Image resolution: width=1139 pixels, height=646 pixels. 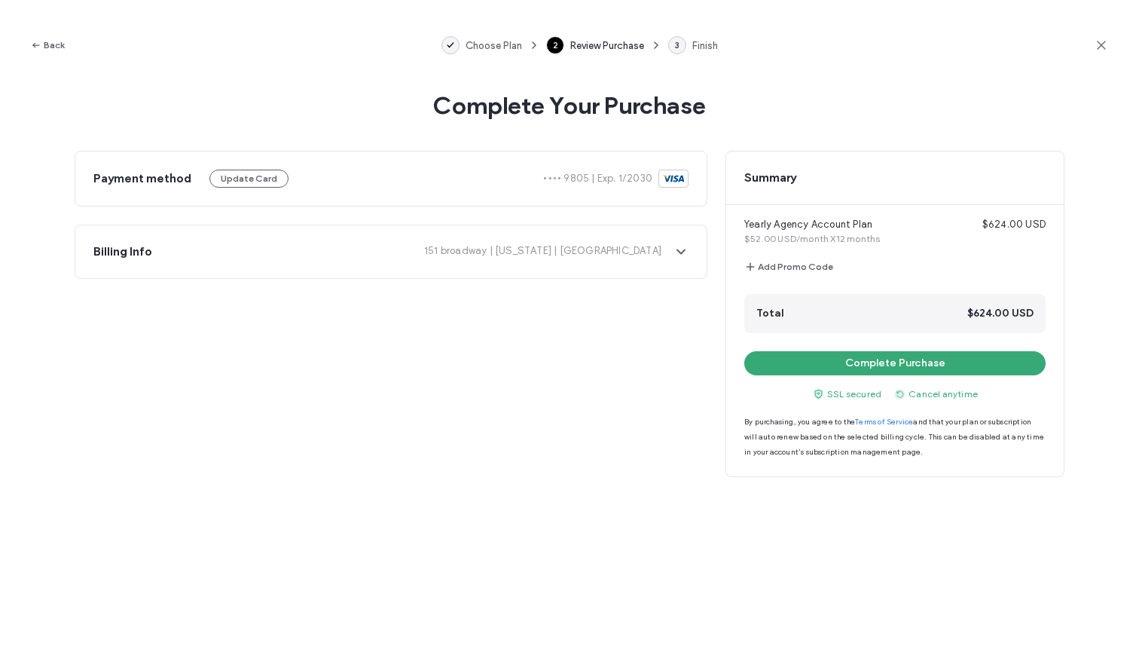 I want to click on button: Complete Purchase, so click(x=895, y=363).